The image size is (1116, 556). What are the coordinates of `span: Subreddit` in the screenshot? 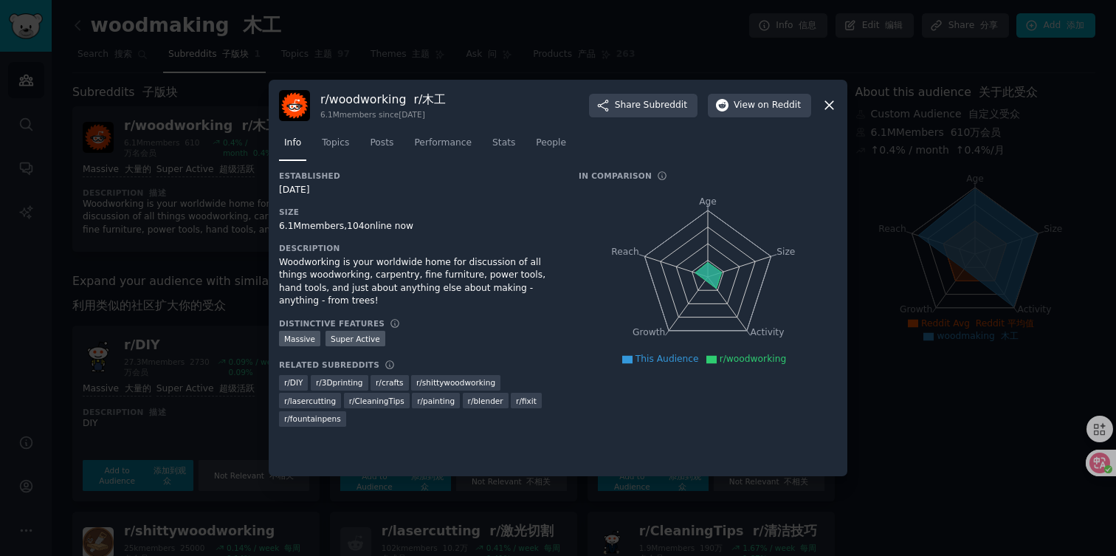 It's located at (665, 106).